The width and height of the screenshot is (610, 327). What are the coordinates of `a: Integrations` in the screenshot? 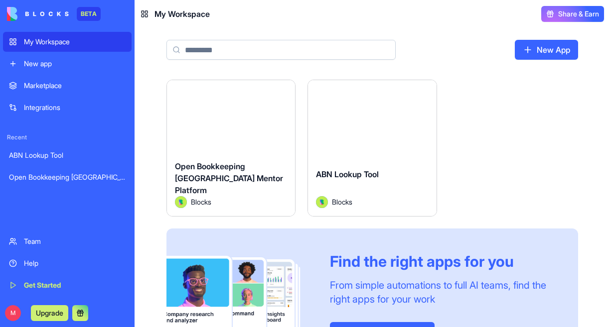 It's located at (67, 108).